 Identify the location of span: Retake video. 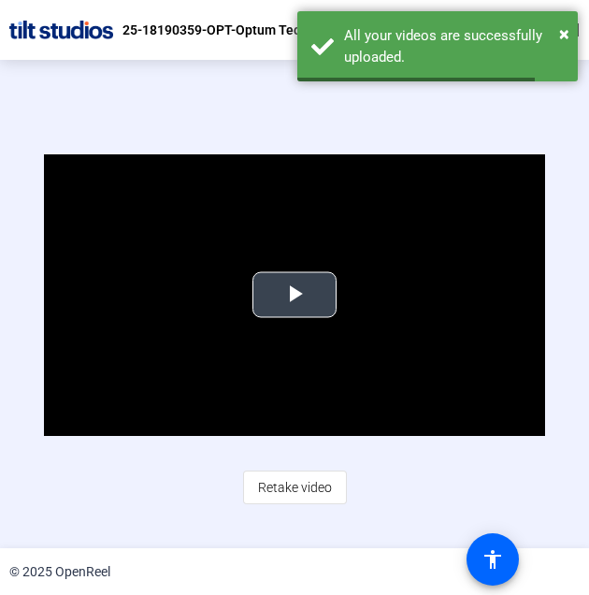
(295, 487).